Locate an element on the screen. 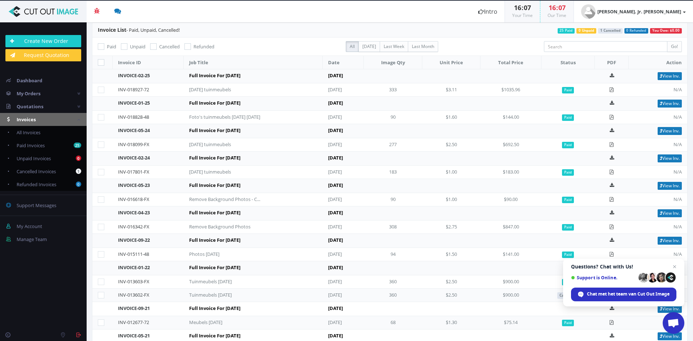 The width and height of the screenshot is (693, 341). a: INV-018927-72 is located at coordinates (133, 89).